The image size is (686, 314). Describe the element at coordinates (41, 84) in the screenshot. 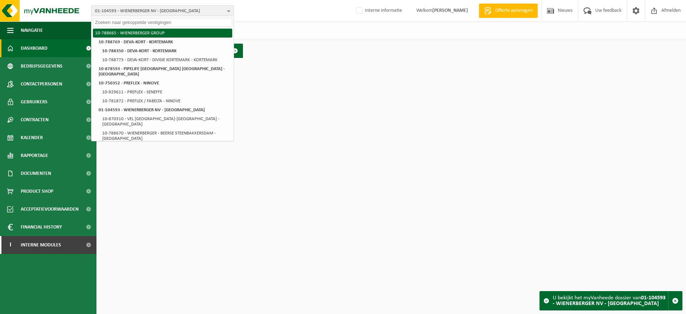

I see `span: Contactpersonen` at that location.